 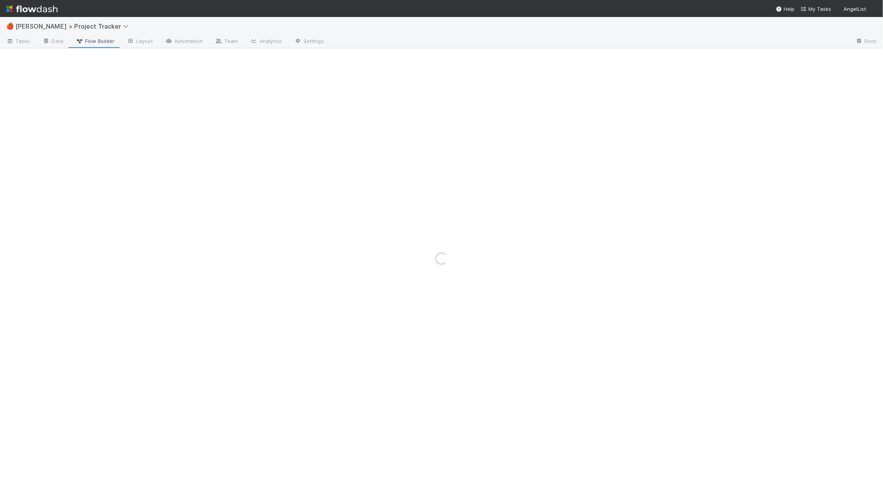 I want to click on img: avatar_8e0a024e-b700-4f9f-aecf-6f1e79dccd3c.png, so click(x=873, y=9).